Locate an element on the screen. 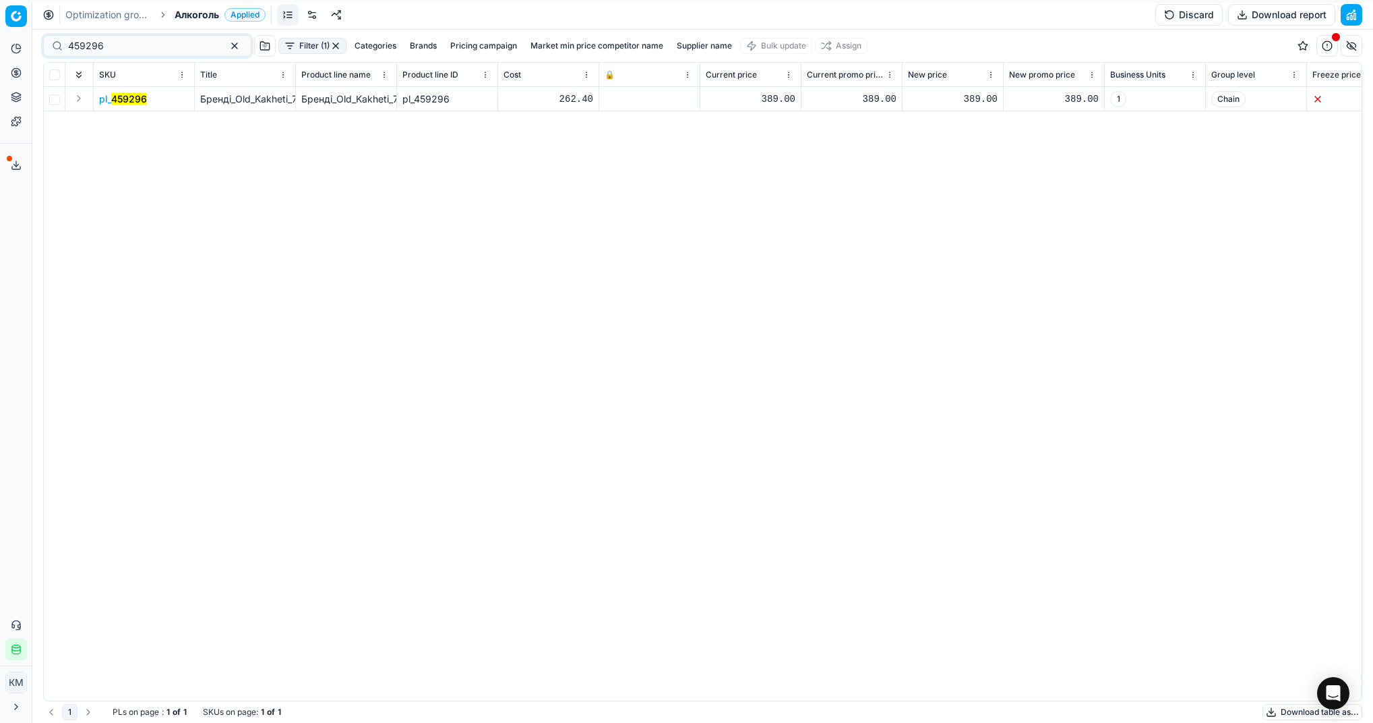 The image size is (1373, 723). span: Current price is located at coordinates (731, 75).